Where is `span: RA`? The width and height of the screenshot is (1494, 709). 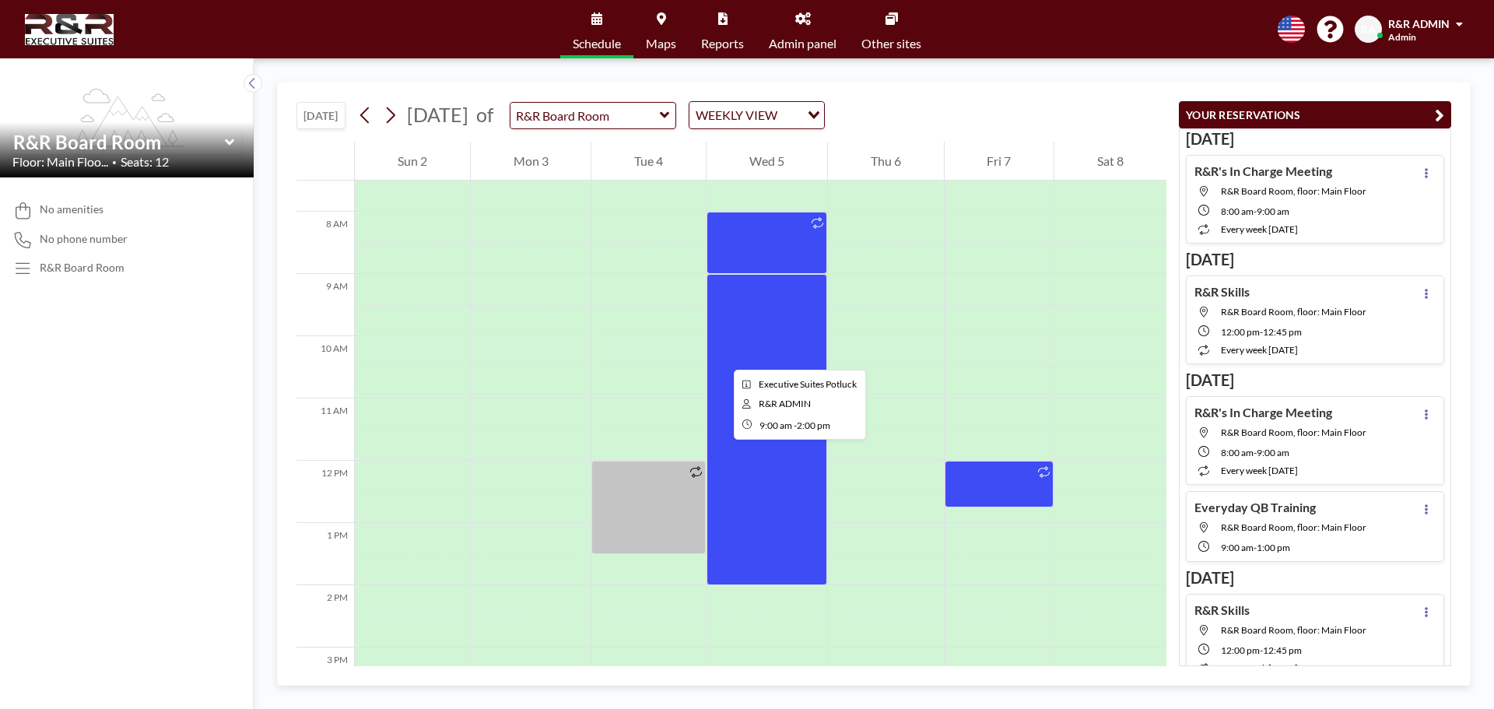 span: RA is located at coordinates (1368, 30).